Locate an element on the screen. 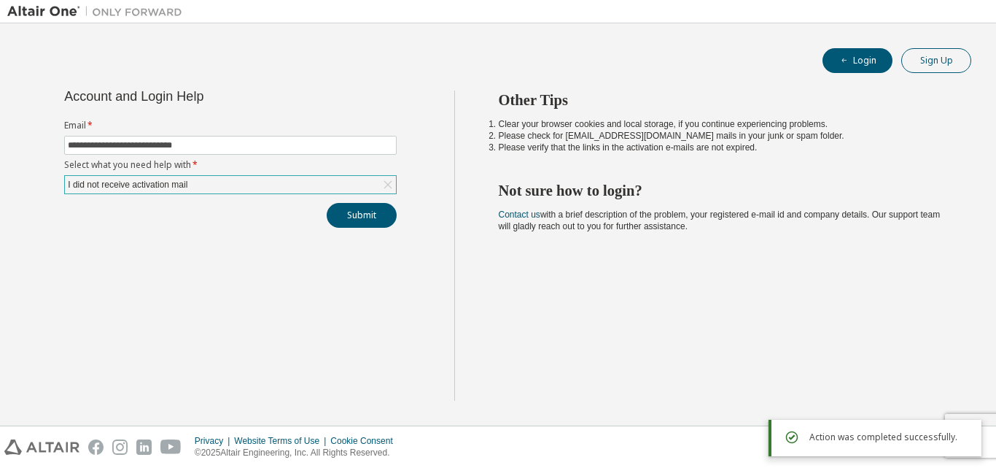 The width and height of the screenshot is (996, 468). div: Website Terms of Use is located at coordinates (282, 441).